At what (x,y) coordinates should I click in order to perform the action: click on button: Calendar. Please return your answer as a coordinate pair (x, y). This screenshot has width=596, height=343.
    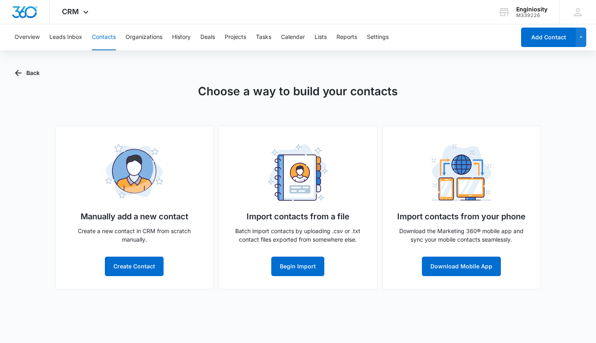
    Looking at the image, I should click on (293, 37).